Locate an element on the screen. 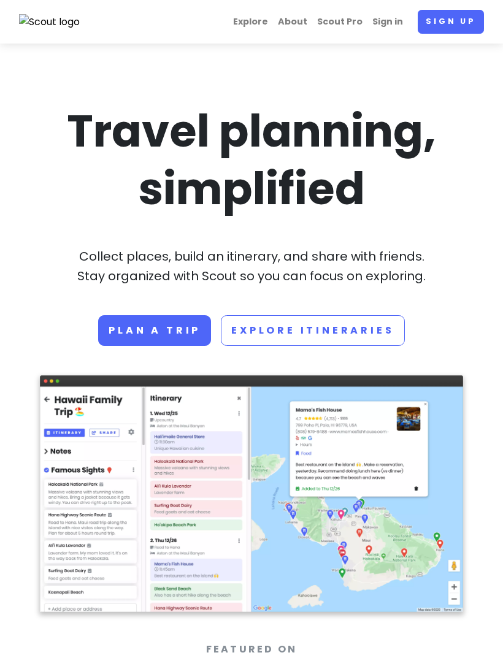 The height and width of the screenshot is (658, 503). a: Plan a trip is located at coordinates (155, 331).